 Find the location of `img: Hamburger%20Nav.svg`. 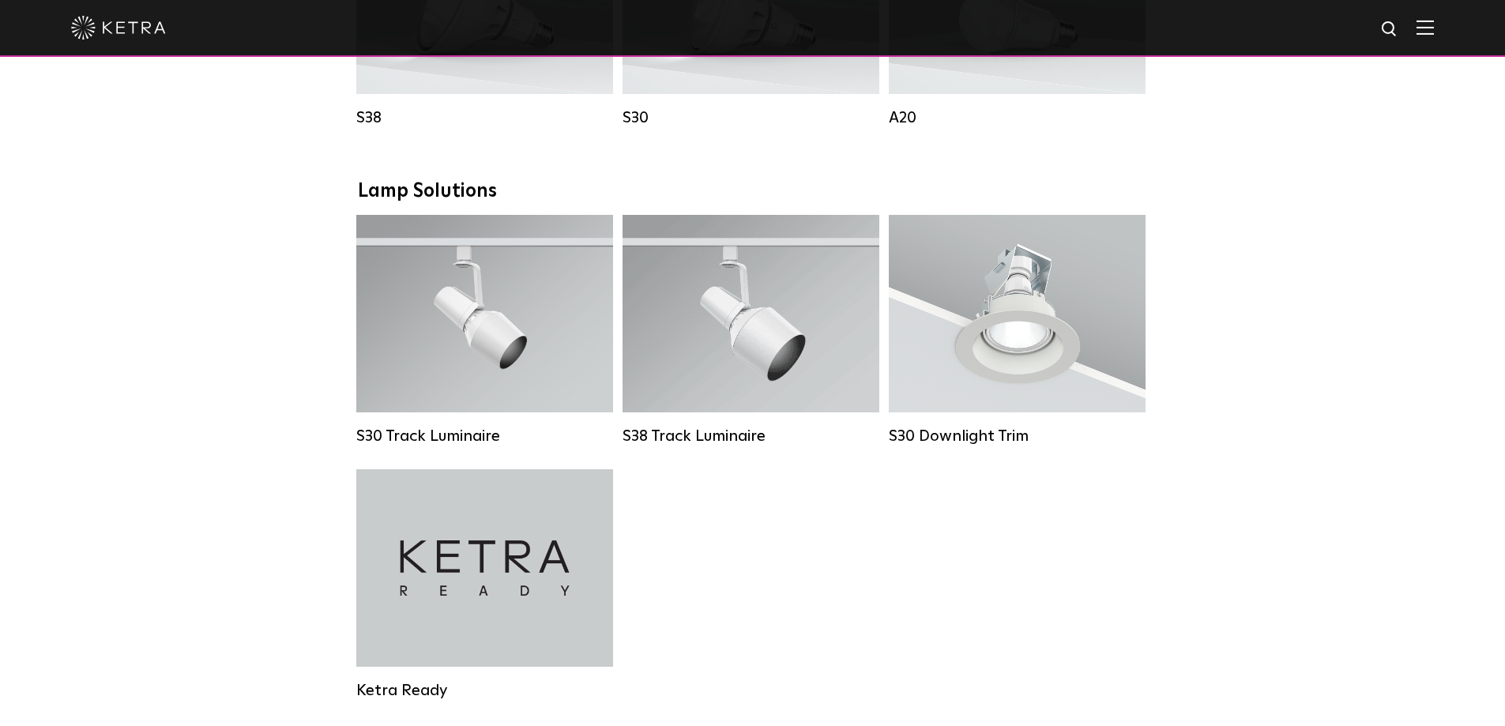

img: Hamburger%20Nav.svg is located at coordinates (1425, 27).